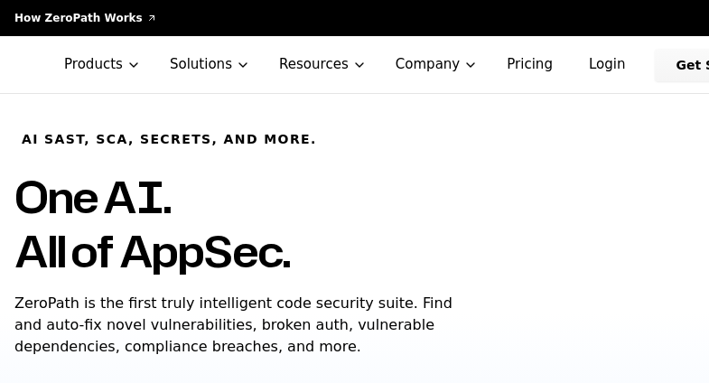 Image resolution: width=709 pixels, height=383 pixels. I want to click on a: How ZeroPath Works, so click(86, 18).